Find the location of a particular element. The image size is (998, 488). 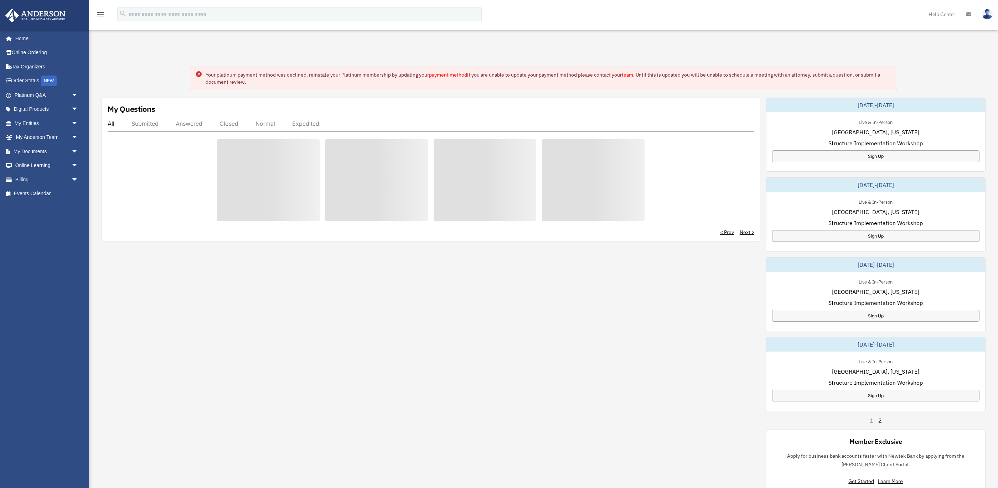

a: Billingarrow_drop_down is located at coordinates (47, 179).